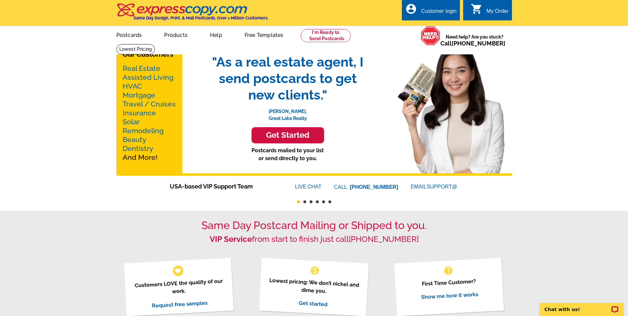 Image resolution: width=628 pixels, height=316 pixels. I want to click on font: SUPPORT@, so click(442, 187).